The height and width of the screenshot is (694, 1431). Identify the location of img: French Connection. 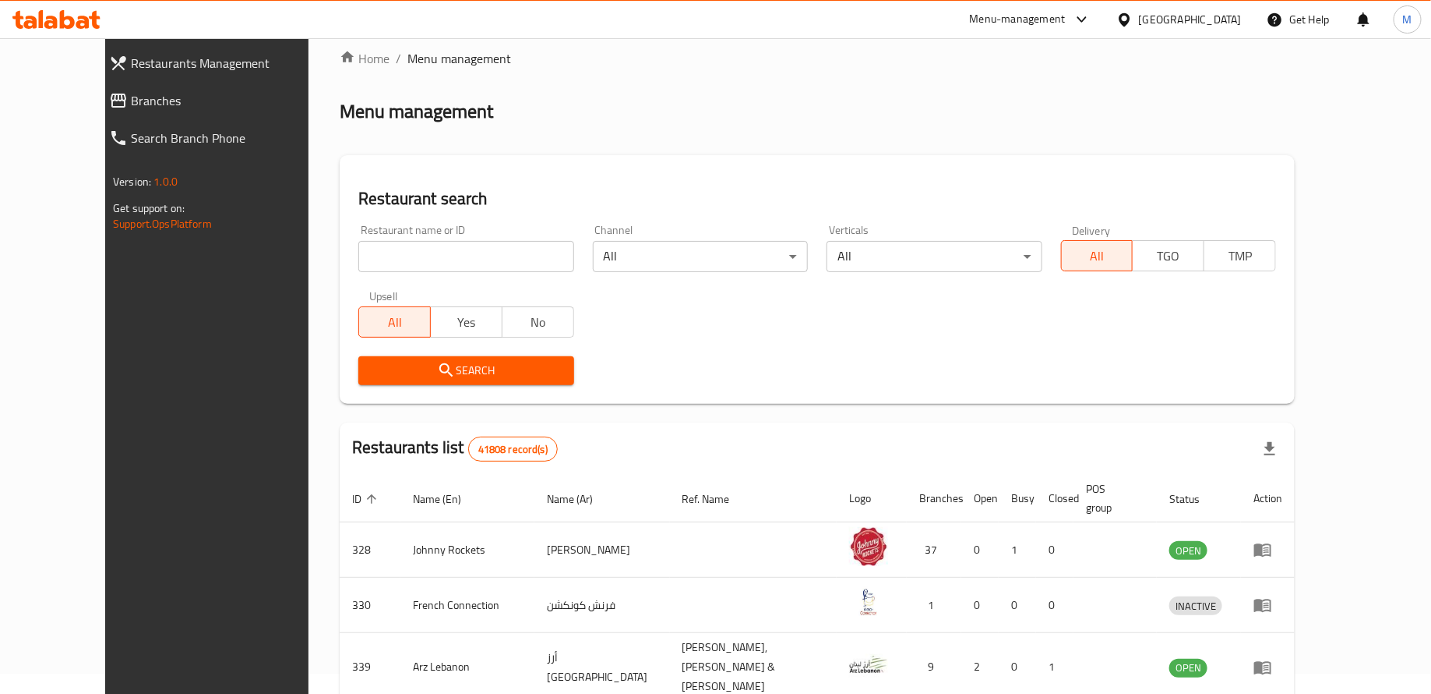
(869, 602).